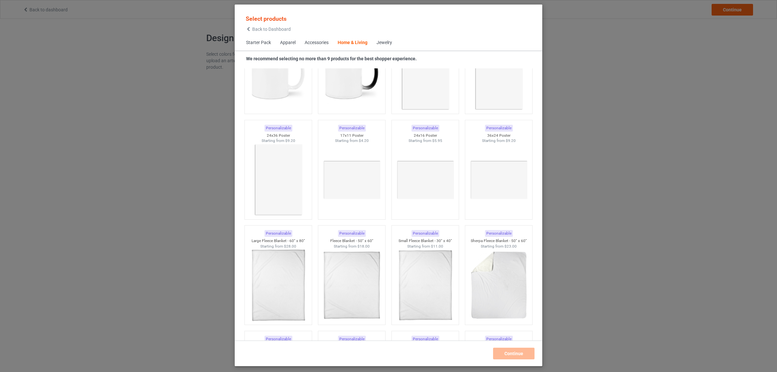  I want to click on div: Accessories, so click(317, 43).